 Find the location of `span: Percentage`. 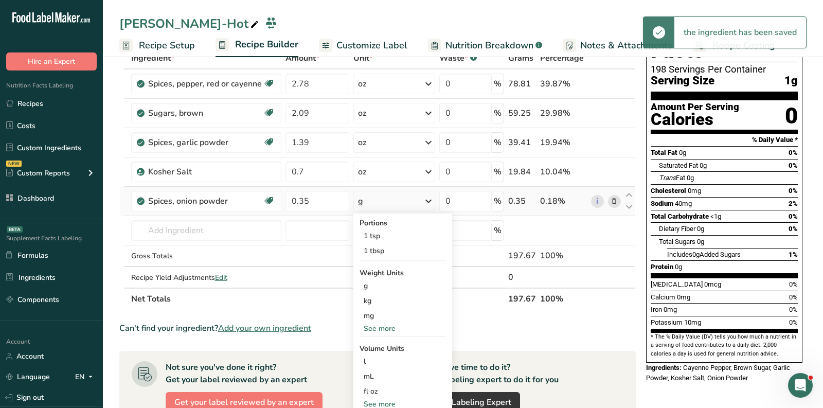

span: Percentage is located at coordinates (562, 58).